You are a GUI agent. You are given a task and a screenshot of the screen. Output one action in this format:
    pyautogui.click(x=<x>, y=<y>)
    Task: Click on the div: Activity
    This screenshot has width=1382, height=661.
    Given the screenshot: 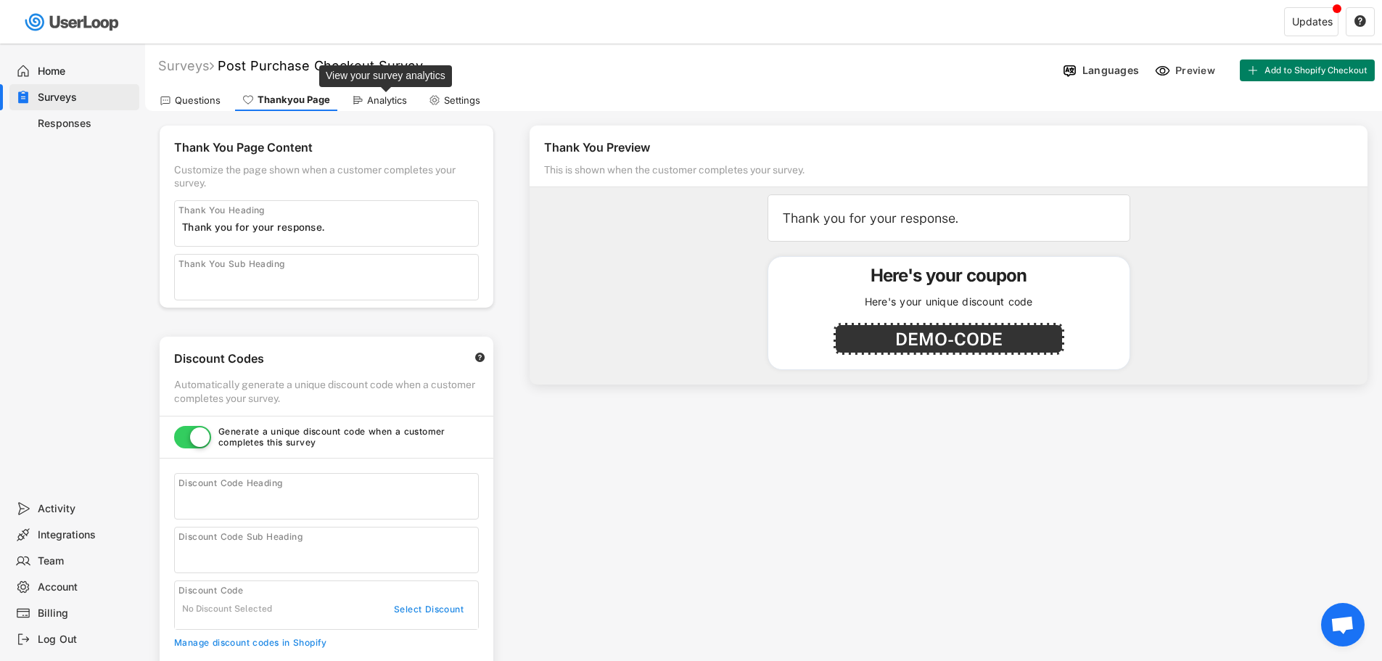 What is the action you would take?
    pyautogui.click(x=86, y=509)
    